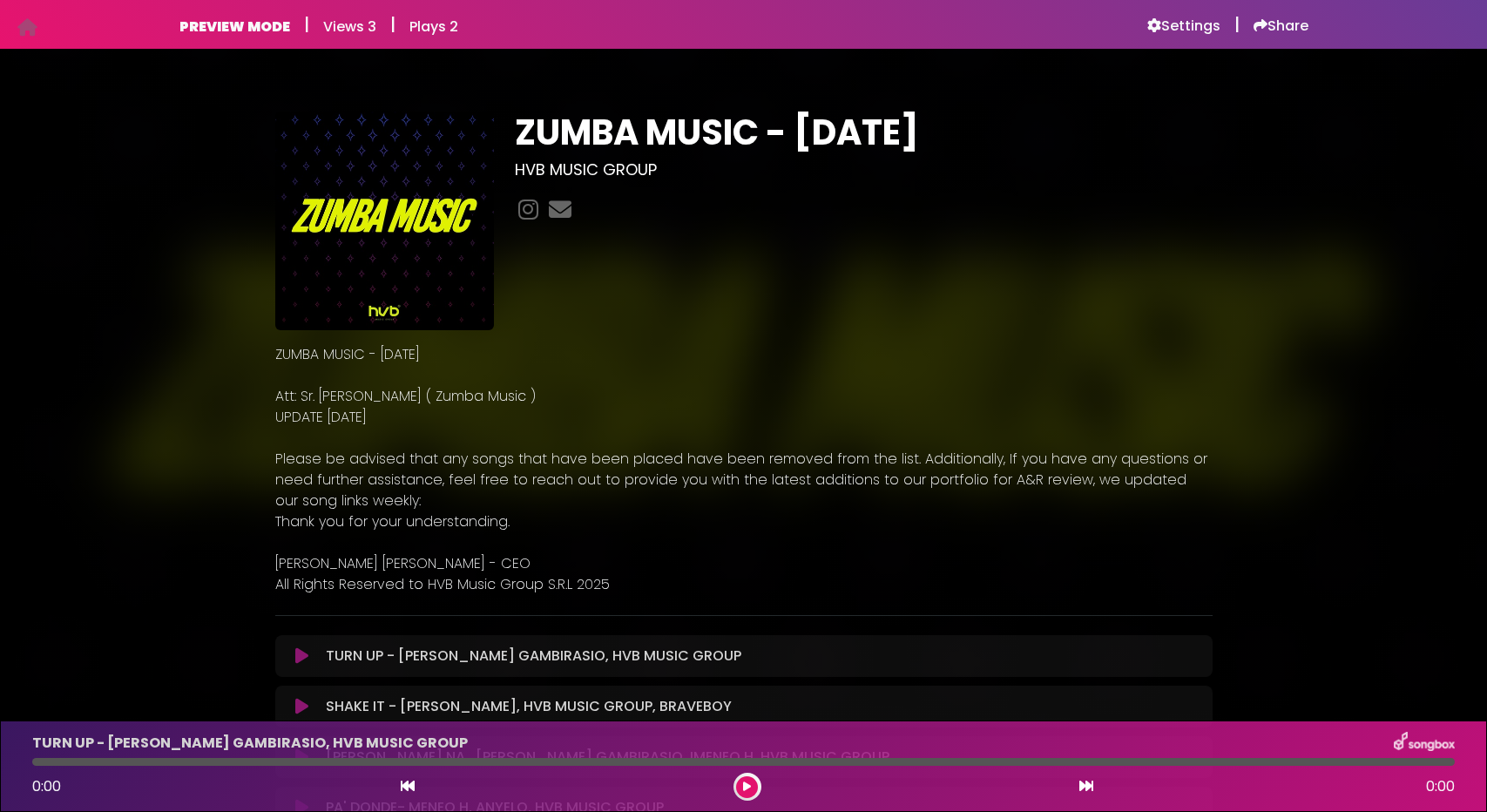  Describe the element at coordinates (1184, 26) in the screenshot. I see `h6: Settings` at that location.